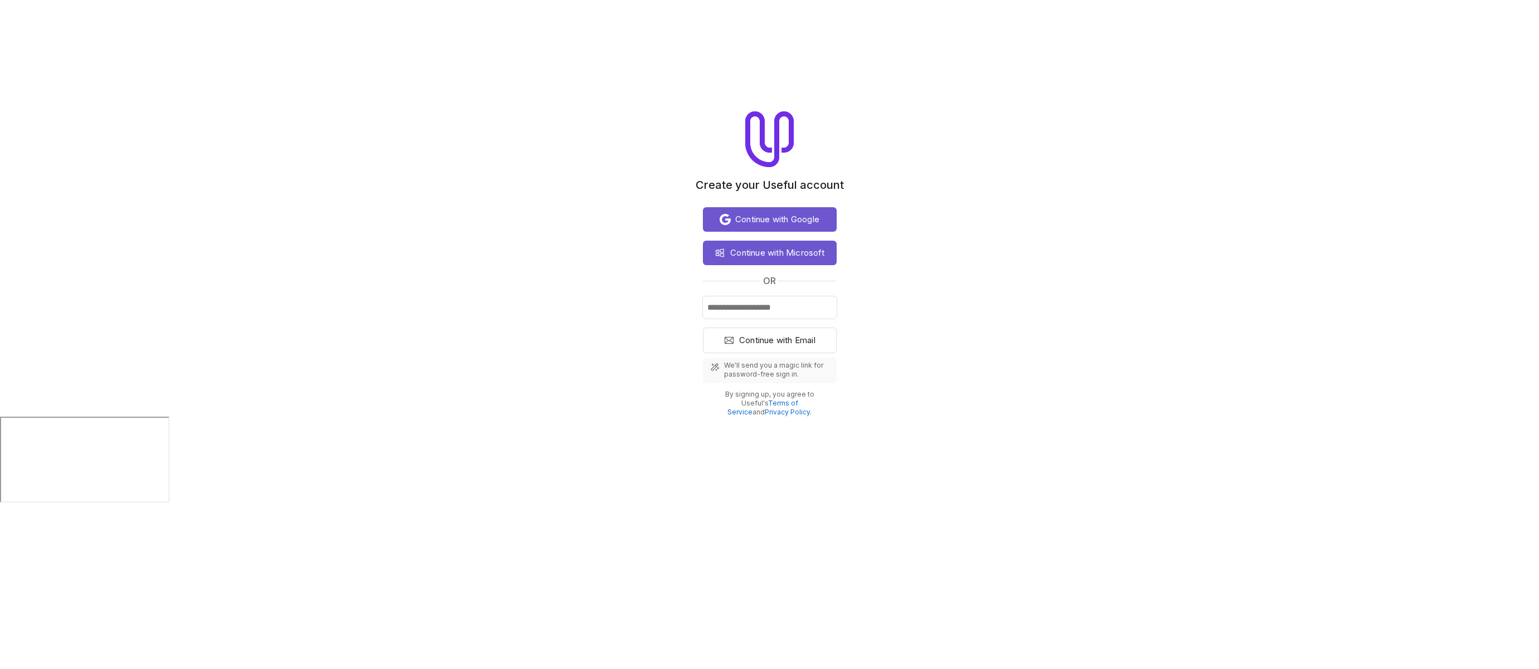  What do you see at coordinates (777, 220) in the screenshot?
I see `span: Continue with Google` at bounding box center [777, 220].